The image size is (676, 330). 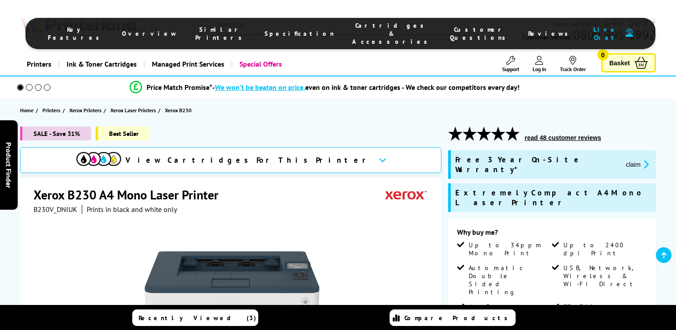 I want to click on a: Home, so click(x=28, y=110).